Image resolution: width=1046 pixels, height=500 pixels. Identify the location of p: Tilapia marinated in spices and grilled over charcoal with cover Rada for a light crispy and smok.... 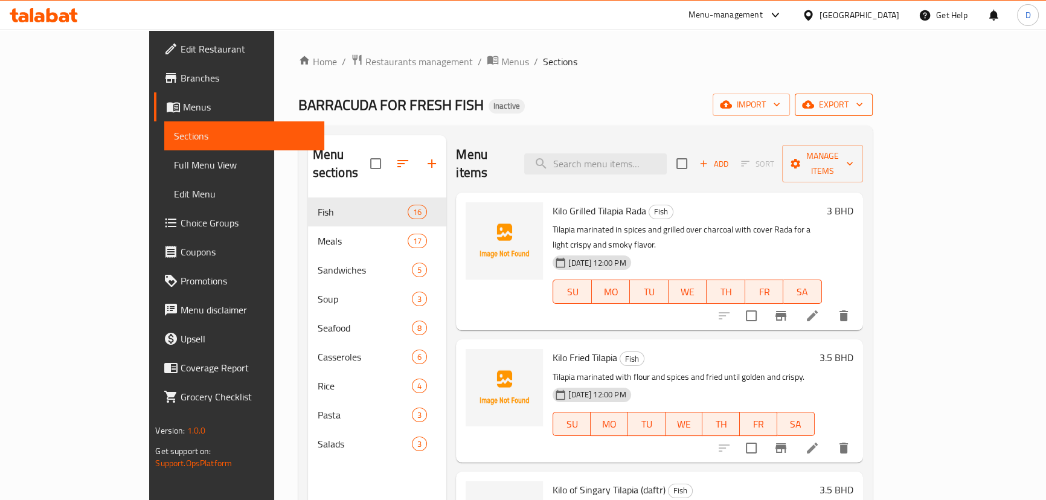
(687, 237).